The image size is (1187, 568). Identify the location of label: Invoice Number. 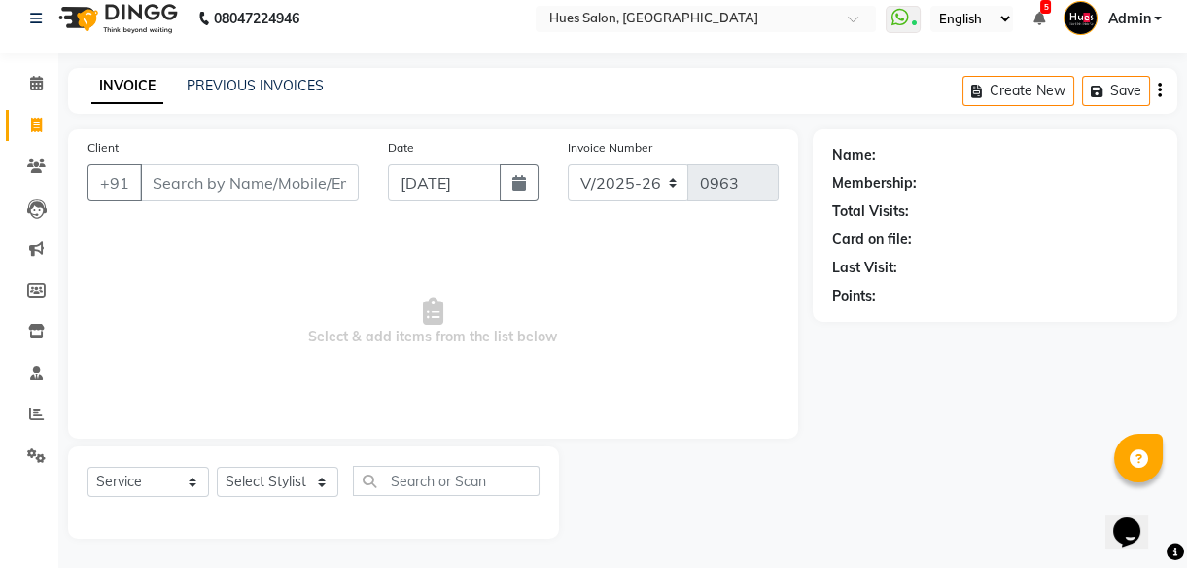
(609, 148).